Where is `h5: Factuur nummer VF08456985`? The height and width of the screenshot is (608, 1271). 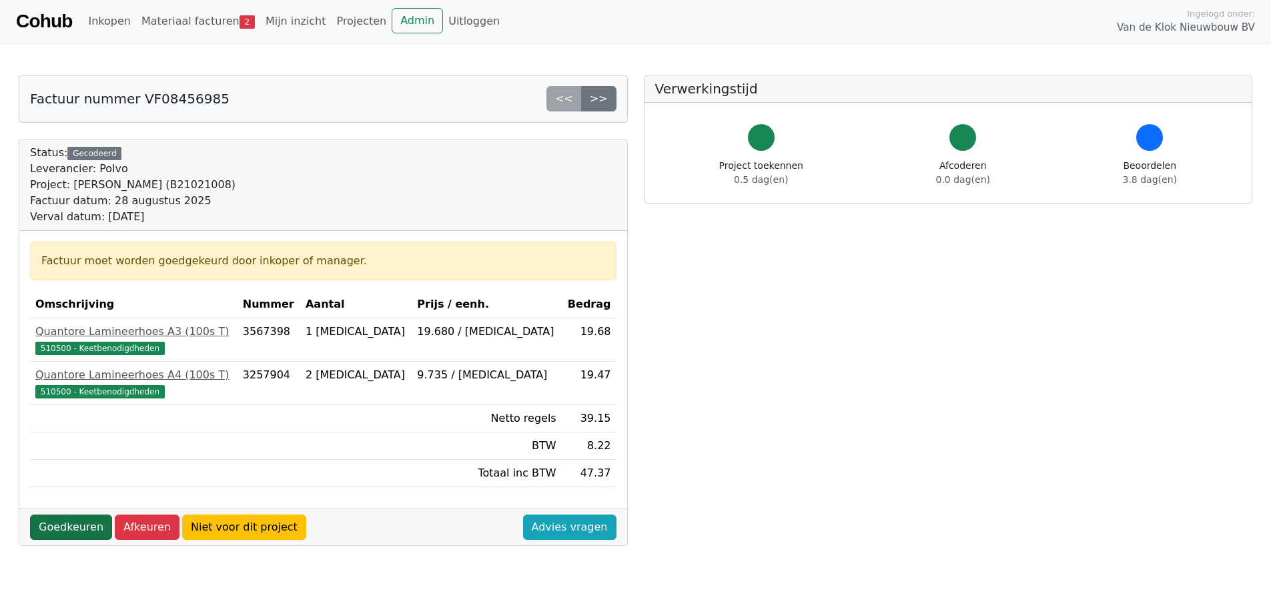
h5: Factuur nummer VF08456985 is located at coordinates (129, 99).